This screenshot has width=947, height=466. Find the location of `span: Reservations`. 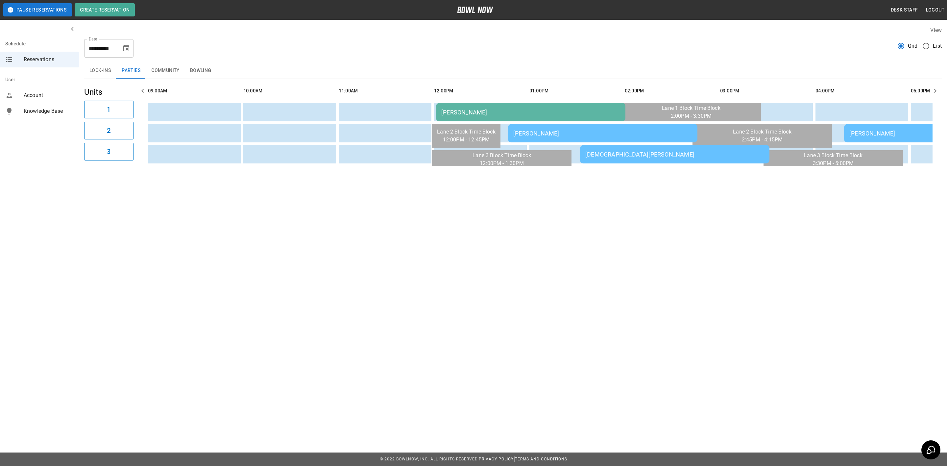

span: Reservations is located at coordinates (49, 60).